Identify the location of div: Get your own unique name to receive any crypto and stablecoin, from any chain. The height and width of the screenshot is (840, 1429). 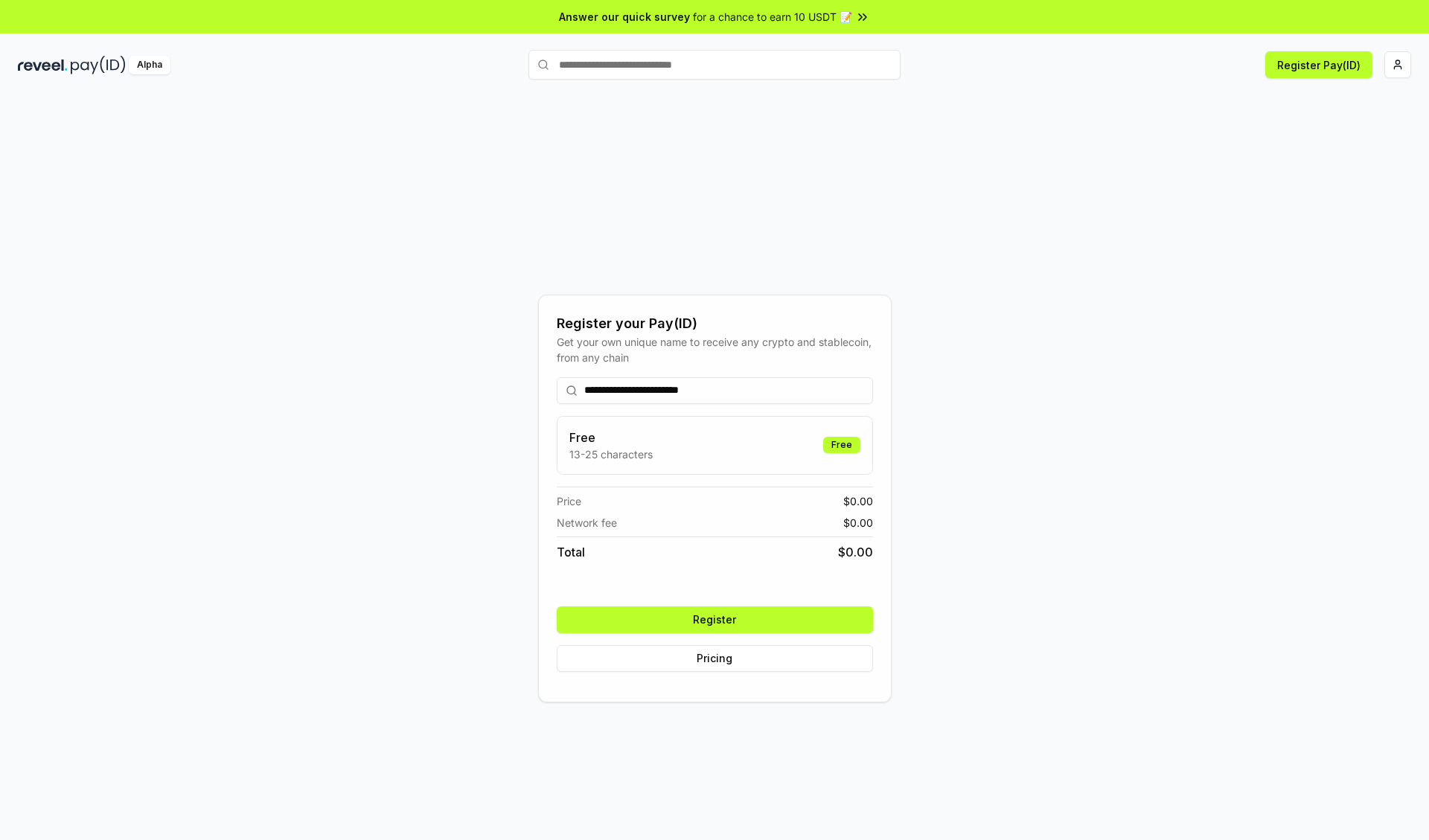
(714, 350).